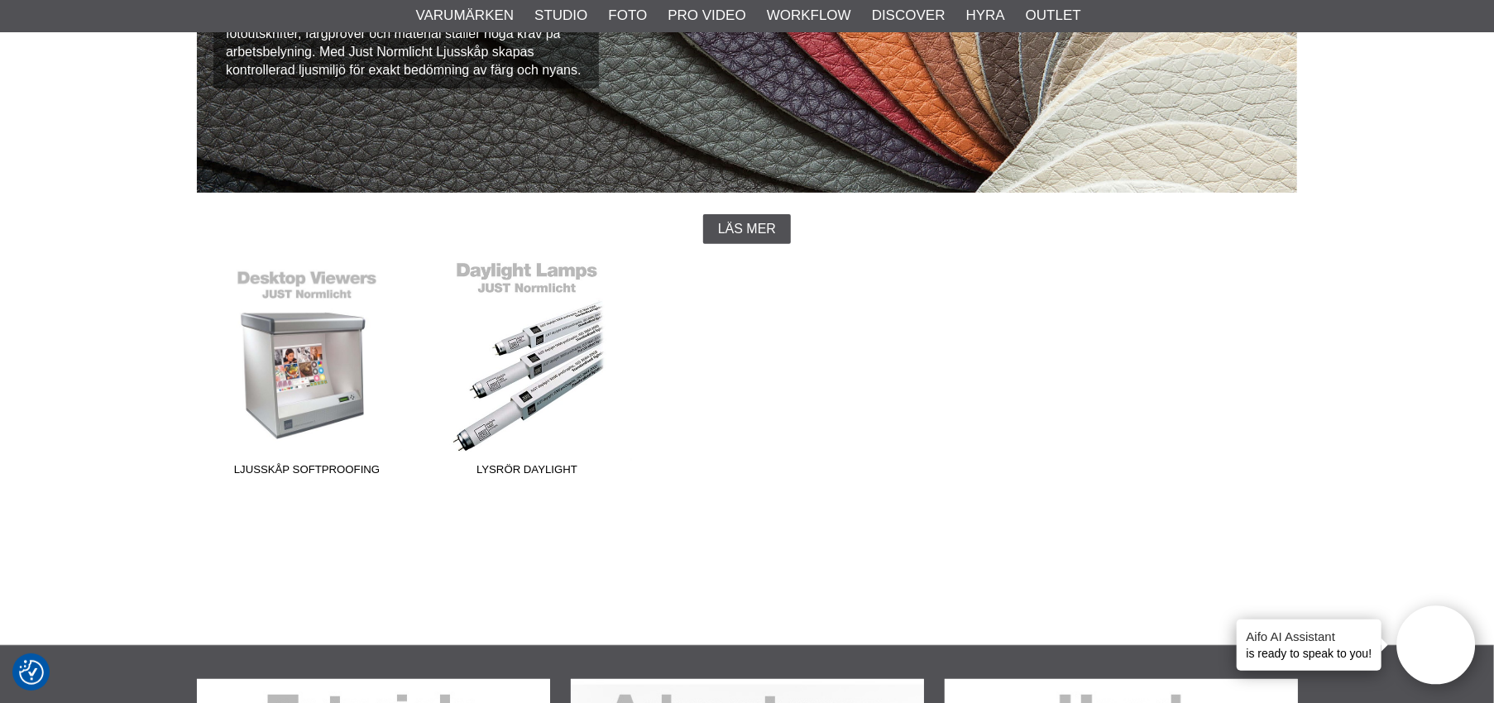  I want to click on a: Foto, so click(627, 16).